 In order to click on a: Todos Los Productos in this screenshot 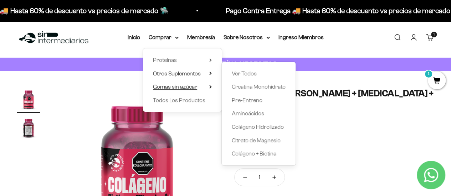, I will do `click(182, 101)`.